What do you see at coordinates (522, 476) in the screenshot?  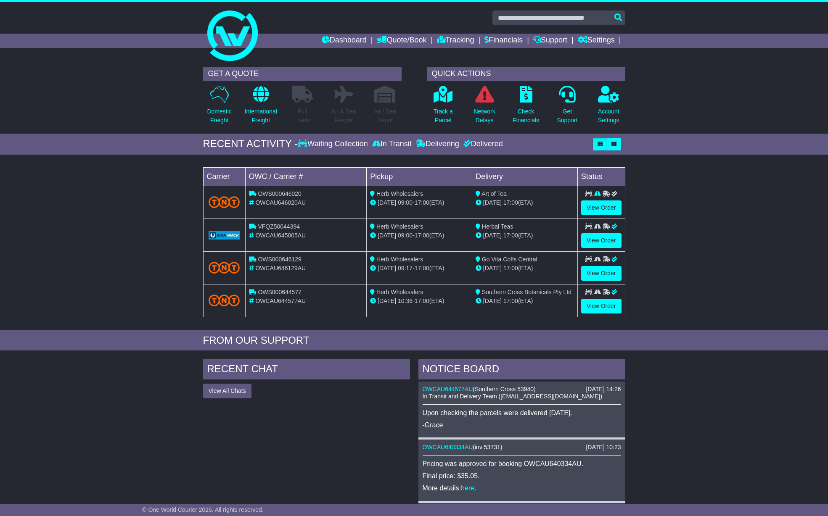 I see `p: Final price: $35.05.` at bounding box center [522, 476].